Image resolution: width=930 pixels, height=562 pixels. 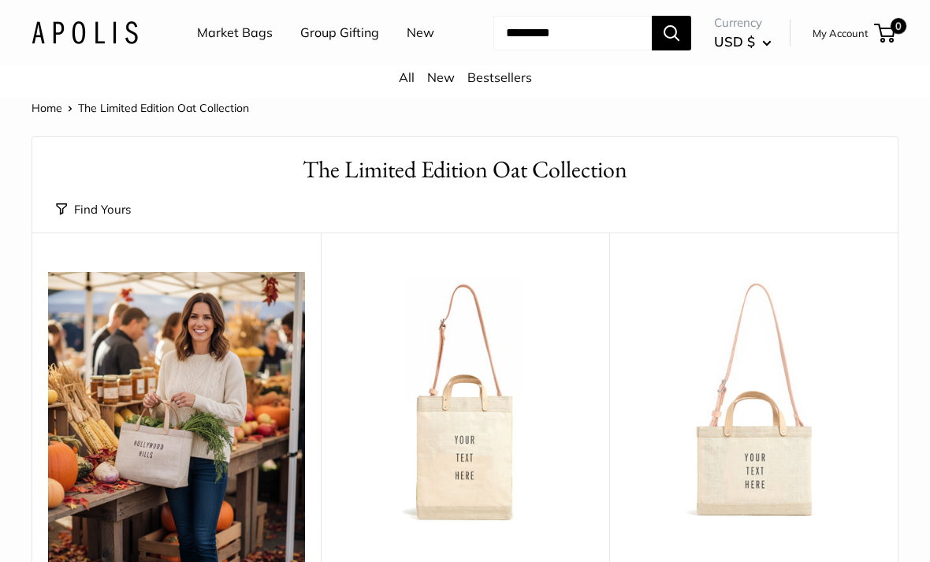 What do you see at coordinates (465, 400) in the screenshot?
I see `a: Market Bag in Oat StrapMarket Bag in Oat Strap` at bounding box center [465, 400].